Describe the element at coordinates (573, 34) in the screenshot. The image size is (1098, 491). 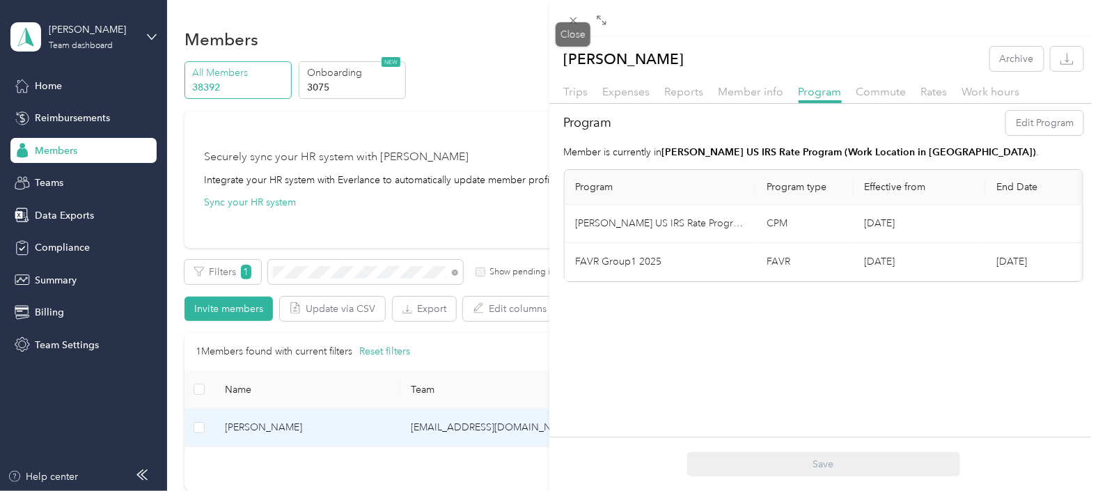
I see `div: Close` at that location.